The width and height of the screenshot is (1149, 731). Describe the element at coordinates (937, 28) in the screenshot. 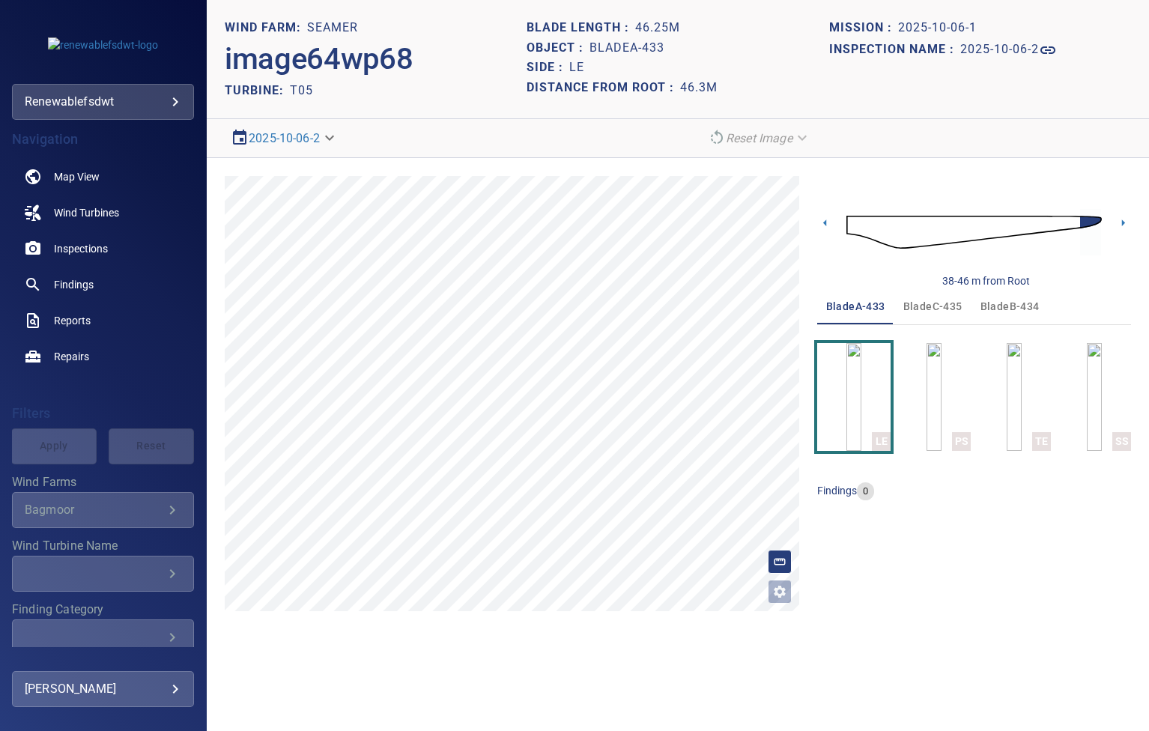

I see `h1: 2025-10-06-1` at that location.